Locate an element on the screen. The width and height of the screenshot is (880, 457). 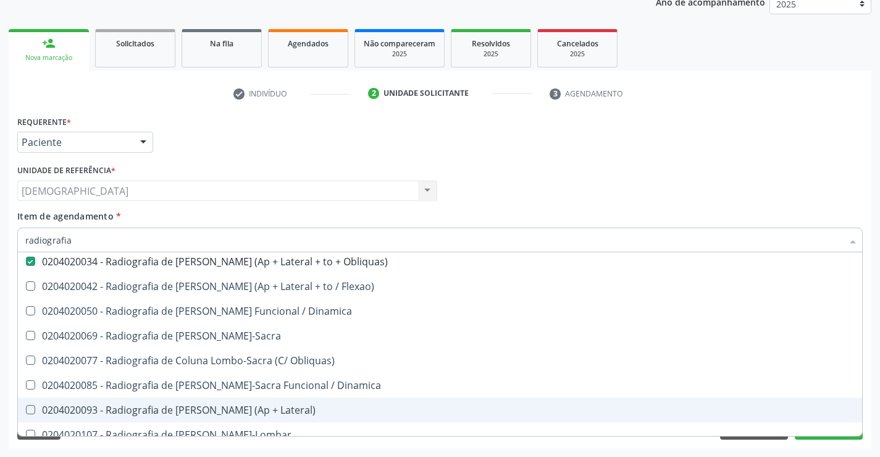
div: 2 is located at coordinates (374, 93).